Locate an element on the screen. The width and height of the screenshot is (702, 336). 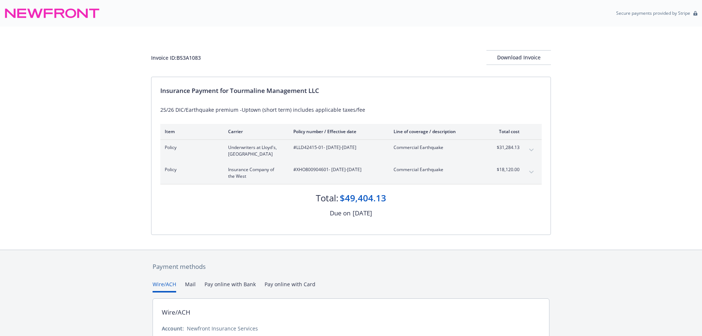
div: Total: is located at coordinates (327, 198).